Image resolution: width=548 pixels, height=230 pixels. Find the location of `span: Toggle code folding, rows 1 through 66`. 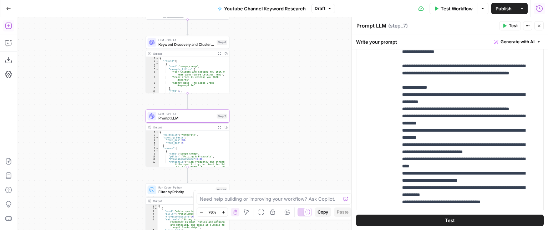

span: Toggle code folding, rows 1 through 66 is located at coordinates (156, 206).